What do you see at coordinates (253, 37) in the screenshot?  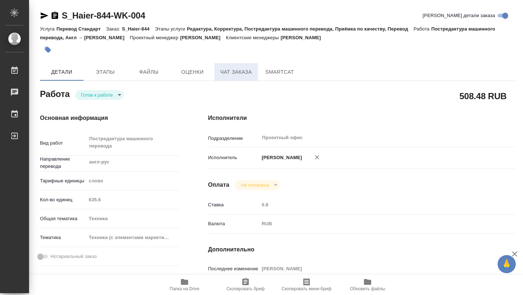 I see `p: Клиентские менеджеры` at bounding box center [253, 37].